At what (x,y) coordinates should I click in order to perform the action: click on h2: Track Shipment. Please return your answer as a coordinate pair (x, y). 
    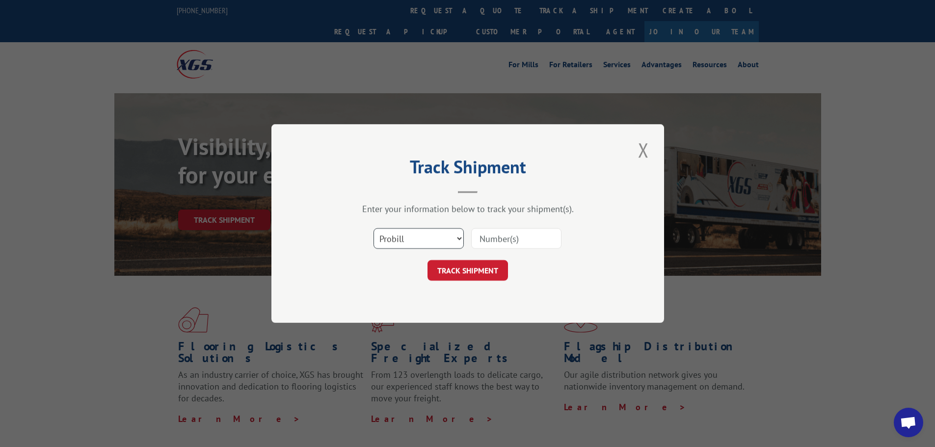
    Looking at the image, I should click on (468, 169).